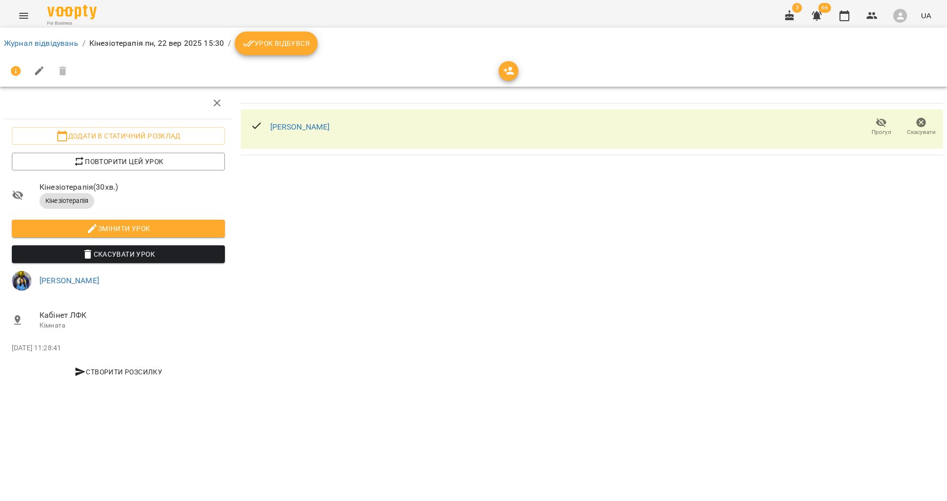  I want to click on button: Повторити цей урок, so click(118, 162).